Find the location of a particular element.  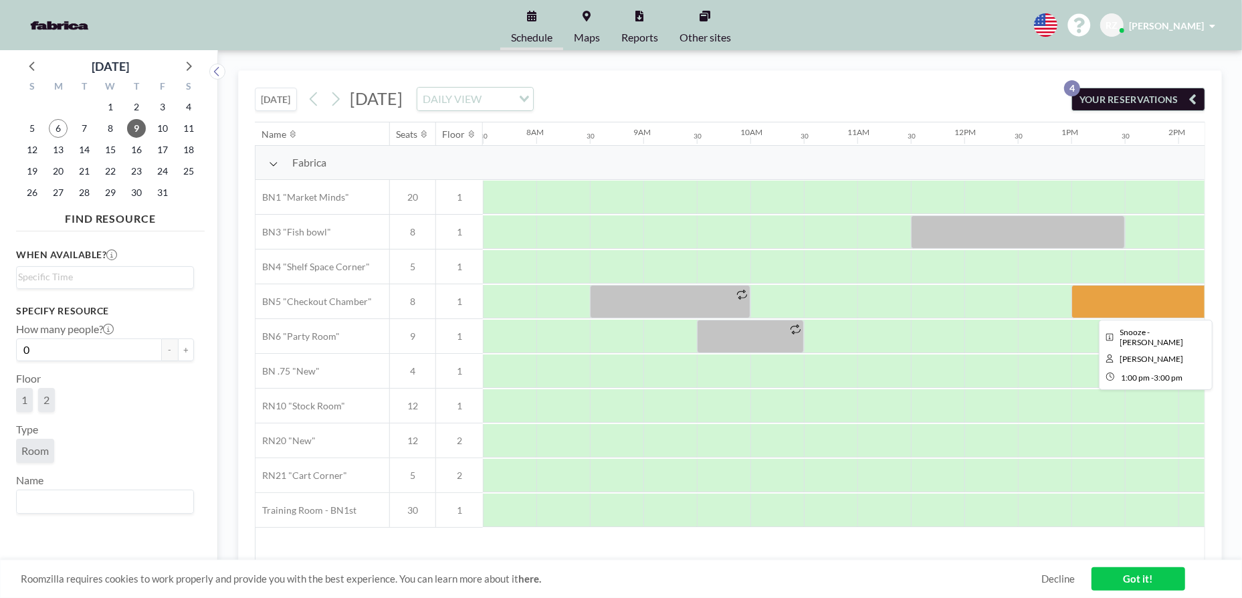

div: F is located at coordinates (162, 88).